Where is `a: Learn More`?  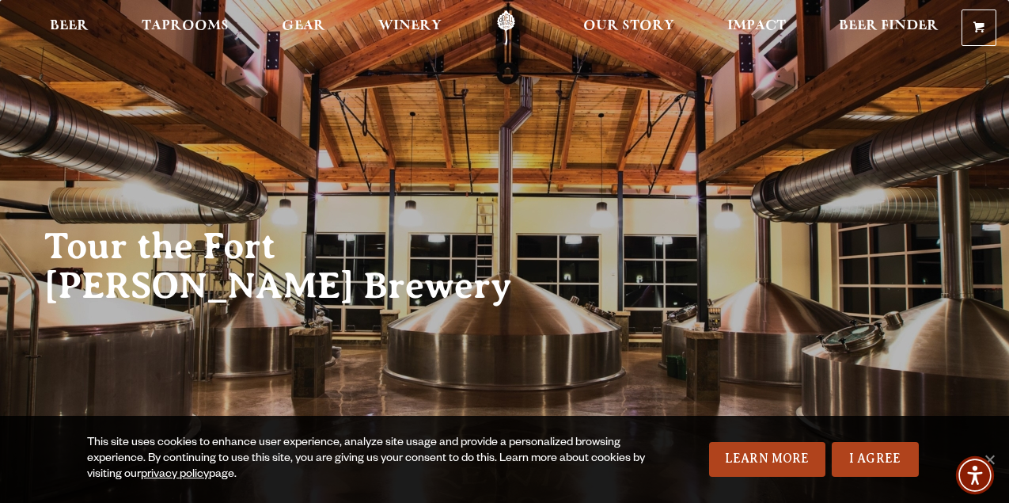
a: Learn More is located at coordinates (767, 459).